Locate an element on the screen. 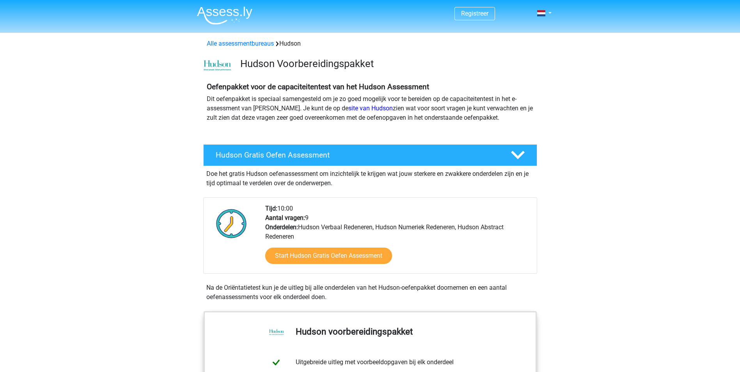  a: Alle assessmentbureaus is located at coordinates (240, 43).